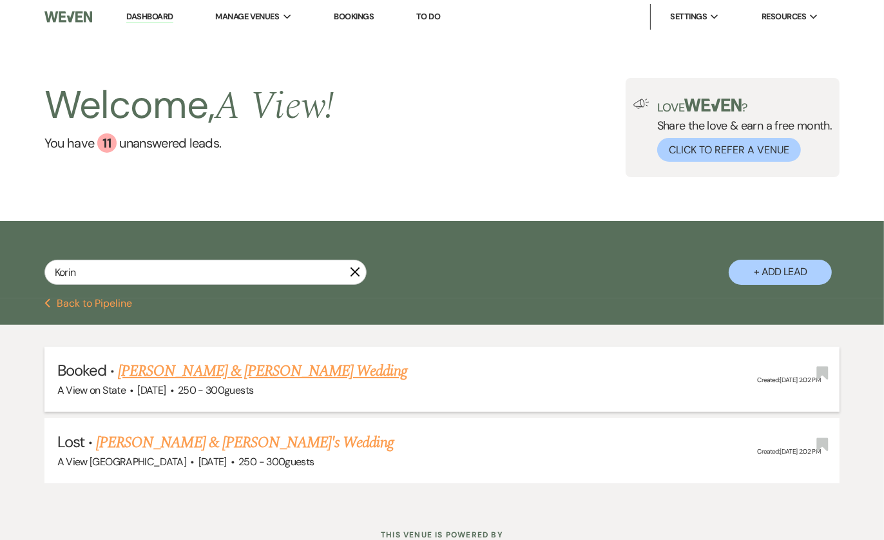  Describe the element at coordinates (745, 106) in the screenshot. I see `p: Love ?` at that location.